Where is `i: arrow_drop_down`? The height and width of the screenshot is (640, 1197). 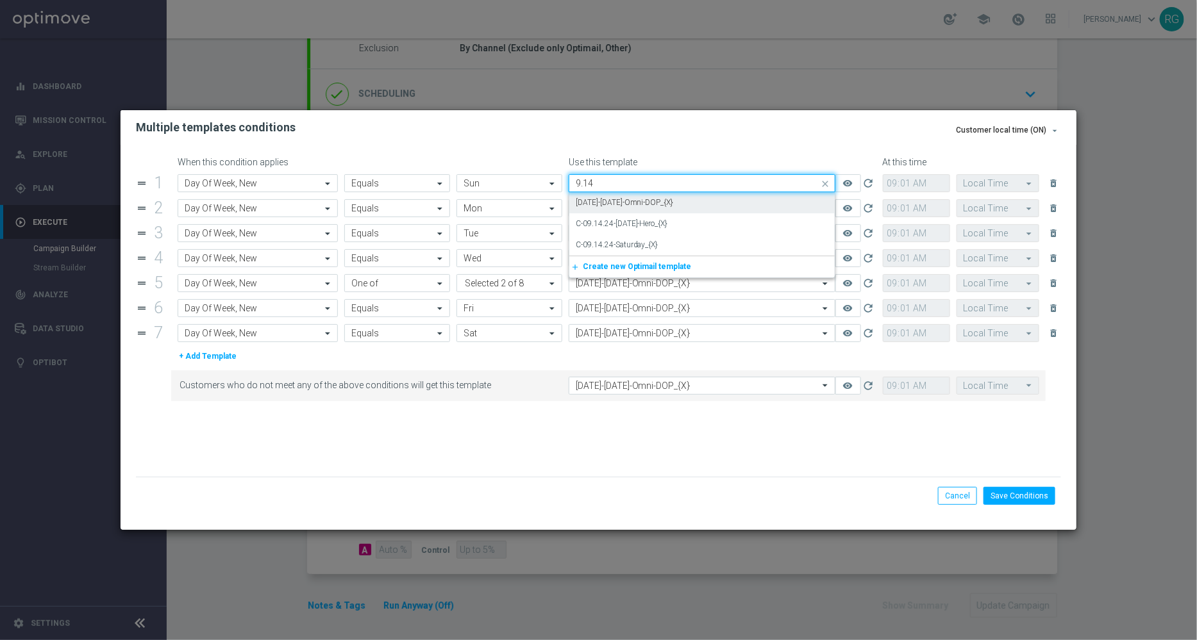
i: arrow_drop_down is located at coordinates (1054, 131).